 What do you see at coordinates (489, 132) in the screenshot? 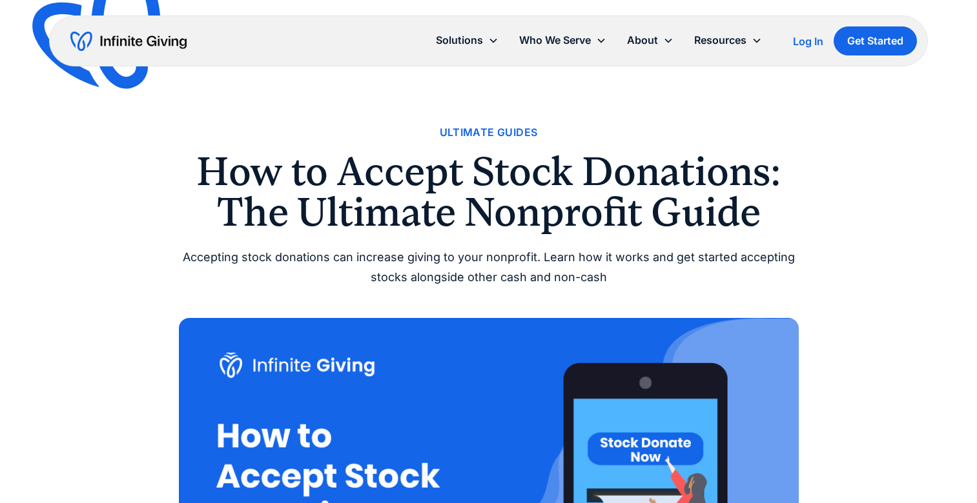
I see `div: Ultimate Guides` at bounding box center [489, 132].